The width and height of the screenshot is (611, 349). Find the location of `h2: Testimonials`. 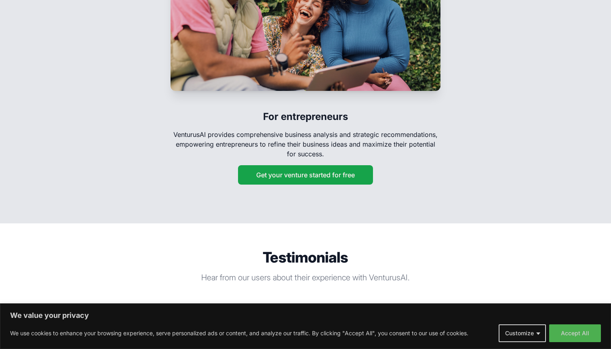

h2: Testimonials is located at coordinates (305, 257).